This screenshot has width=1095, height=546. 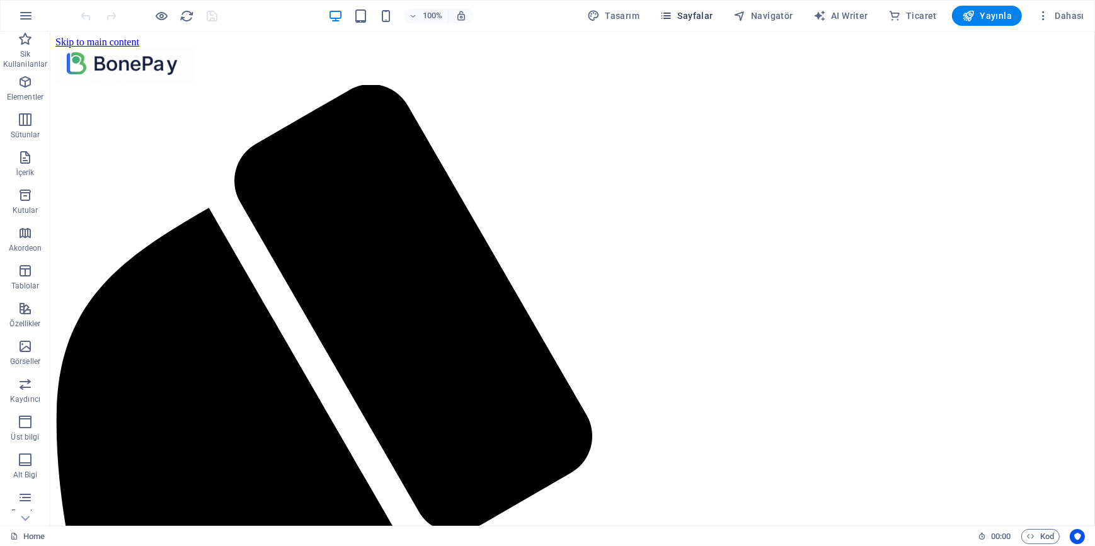 I want to click on button: Sayfalar, so click(x=686, y=16).